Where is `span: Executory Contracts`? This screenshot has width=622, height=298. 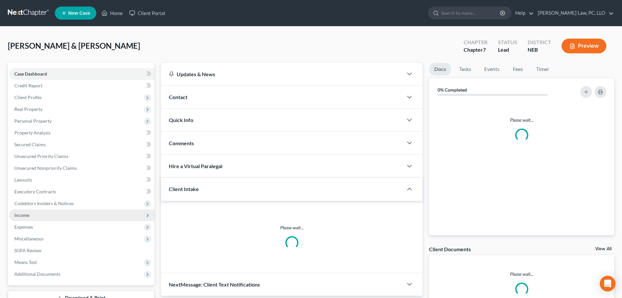
span: Executory Contracts is located at coordinates (35, 191).